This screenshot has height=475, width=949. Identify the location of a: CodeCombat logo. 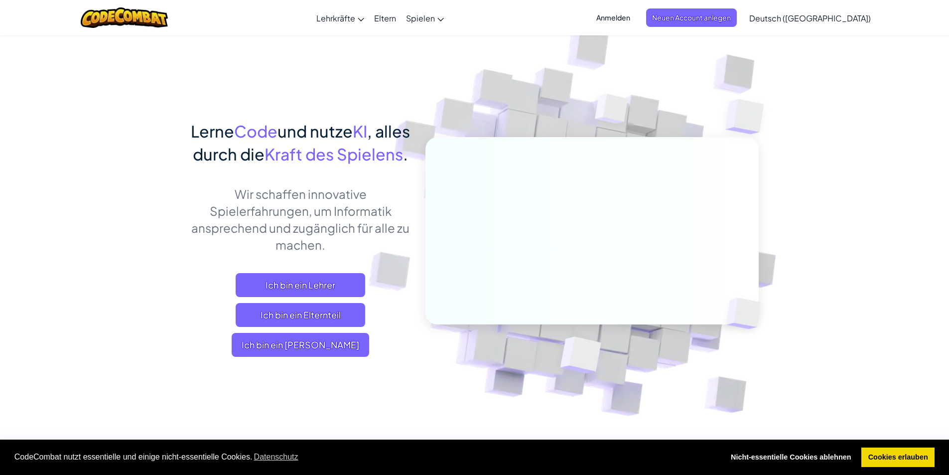
(124, 17).